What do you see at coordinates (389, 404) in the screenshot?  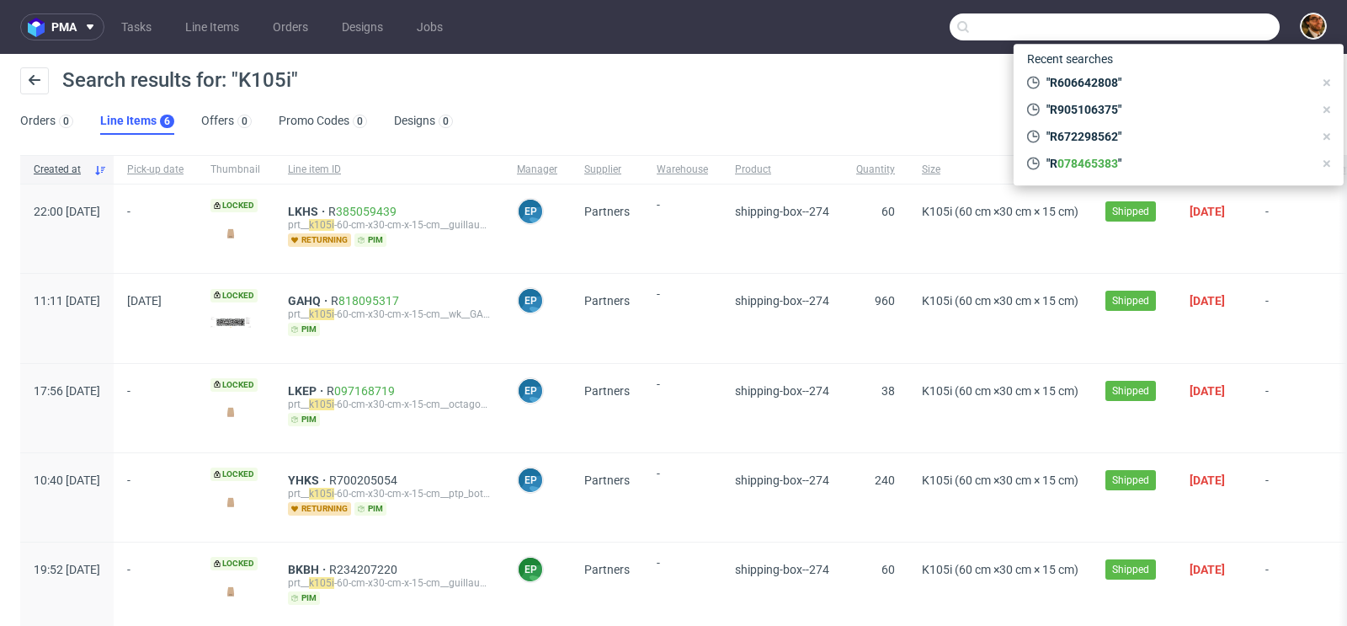 I see `div: prt__ -60-cm-x30-cm-x-15-cm__octagon_worldwide_limited__LKEP` at bounding box center [389, 404].